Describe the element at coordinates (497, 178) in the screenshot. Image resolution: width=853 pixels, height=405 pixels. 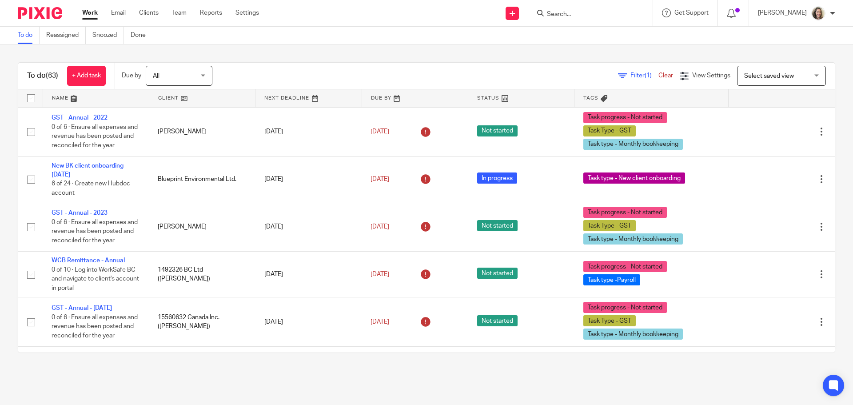
I see `span: In progress` at that location.